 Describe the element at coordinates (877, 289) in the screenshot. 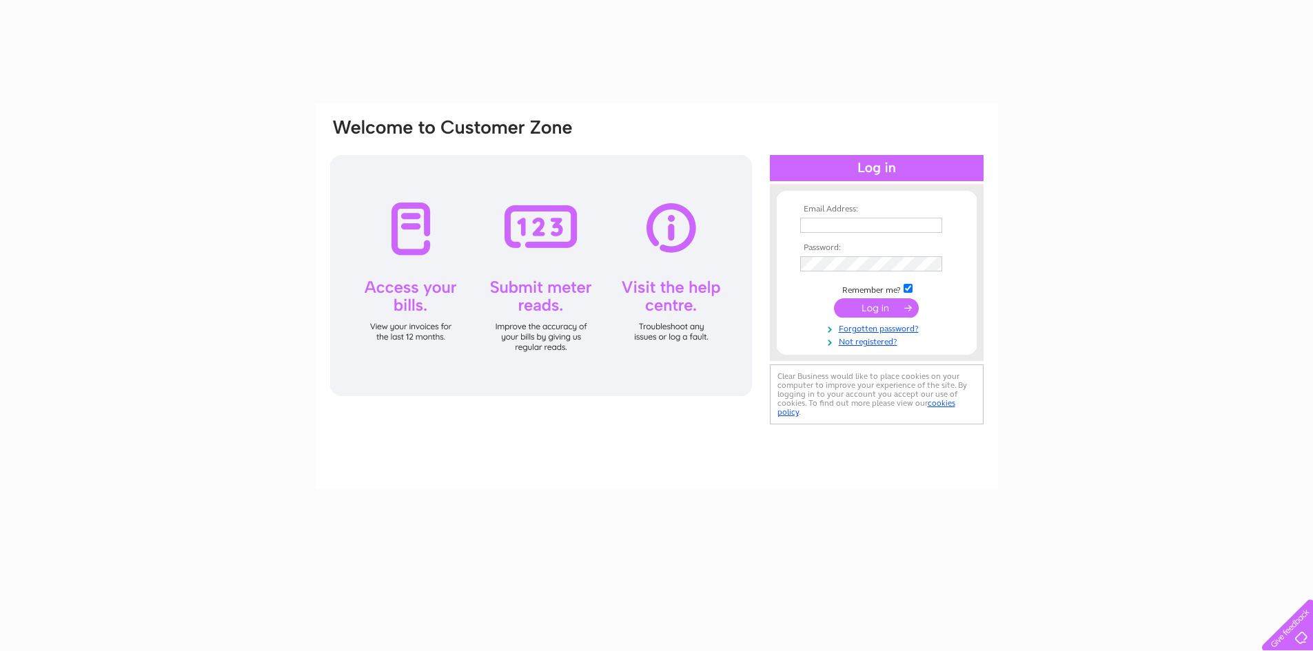

I see `td: Remember me?` at that location.